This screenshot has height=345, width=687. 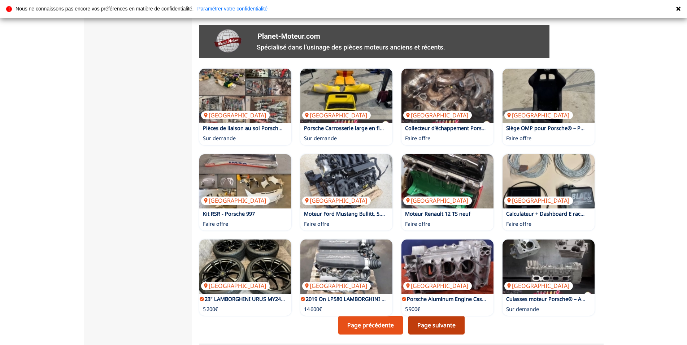 I want to click on img: Moteur Renault 12 TS neuf, so click(x=448, y=181).